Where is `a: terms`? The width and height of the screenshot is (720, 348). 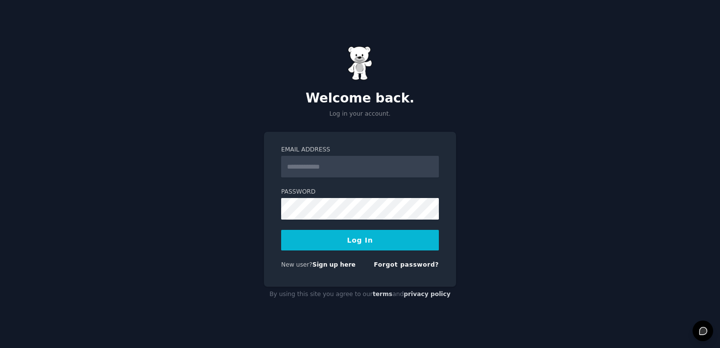
a: terms is located at coordinates (383, 294).